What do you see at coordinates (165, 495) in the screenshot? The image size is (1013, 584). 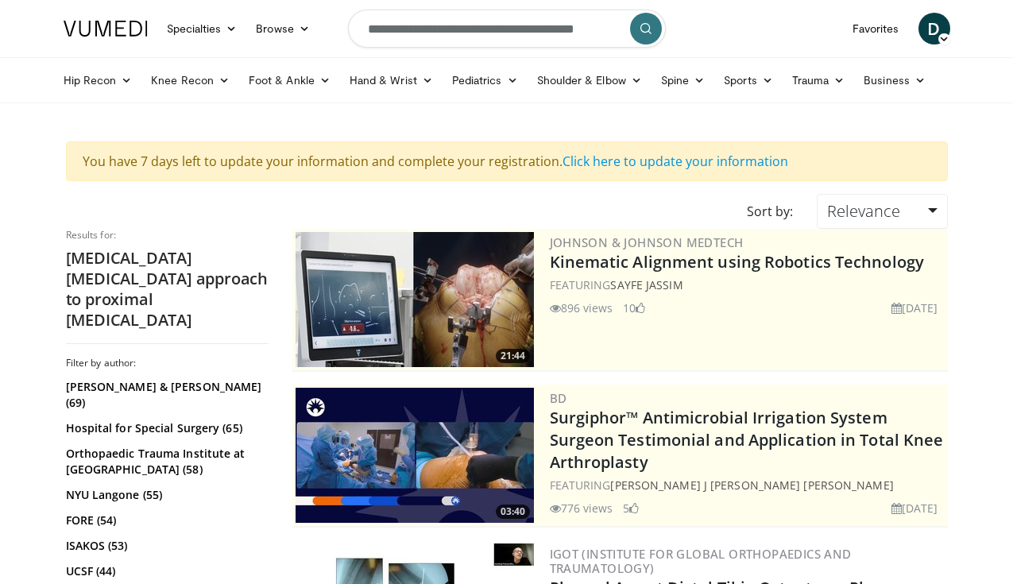 I see `a: NYU Langone (55)` at bounding box center [165, 495].